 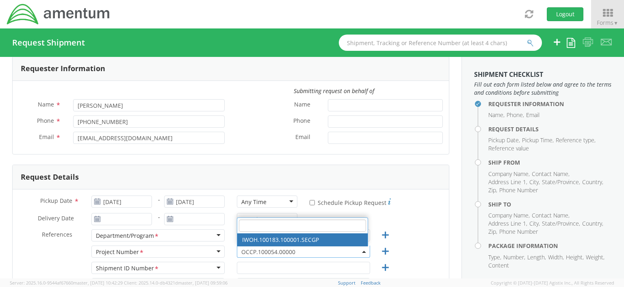 I want to click on span: Delivery Date, so click(x=56, y=219).